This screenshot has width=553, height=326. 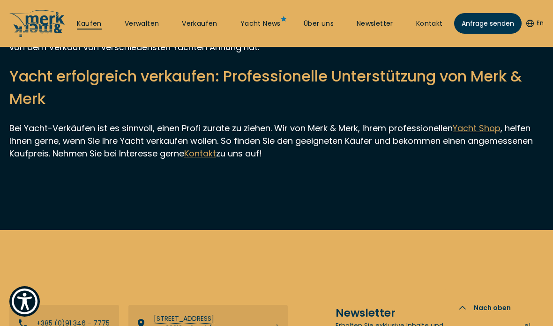 What do you see at coordinates (476, 128) in the screenshot?
I see `a: Yacht Shop` at bounding box center [476, 128].